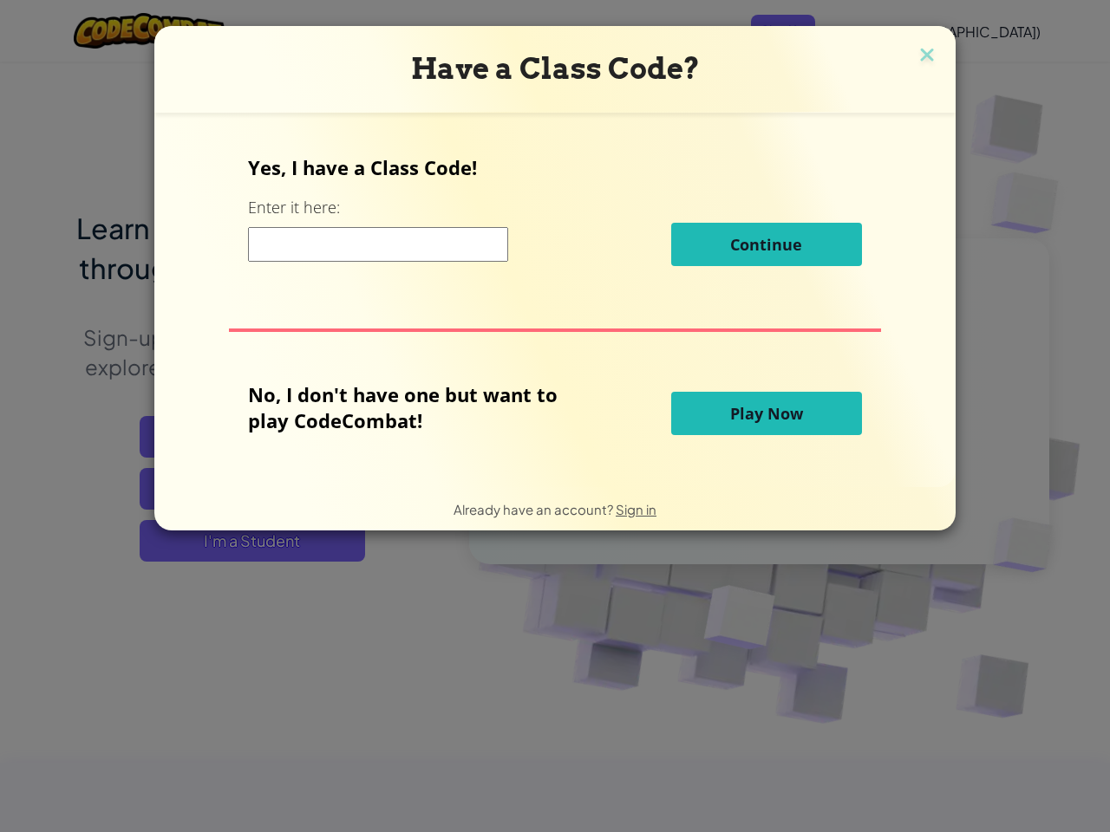 This screenshot has height=832, width=1110. Describe the element at coordinates (415, 407) in the screenshot. I see `p: No, I don't have one but want to play CodeCombat!` at that location.